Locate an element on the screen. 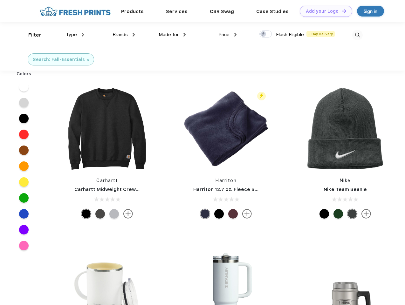 Image resolution: width=405 pixels, height=305 pixels. div: Filter is located at coordinates (35, 35).